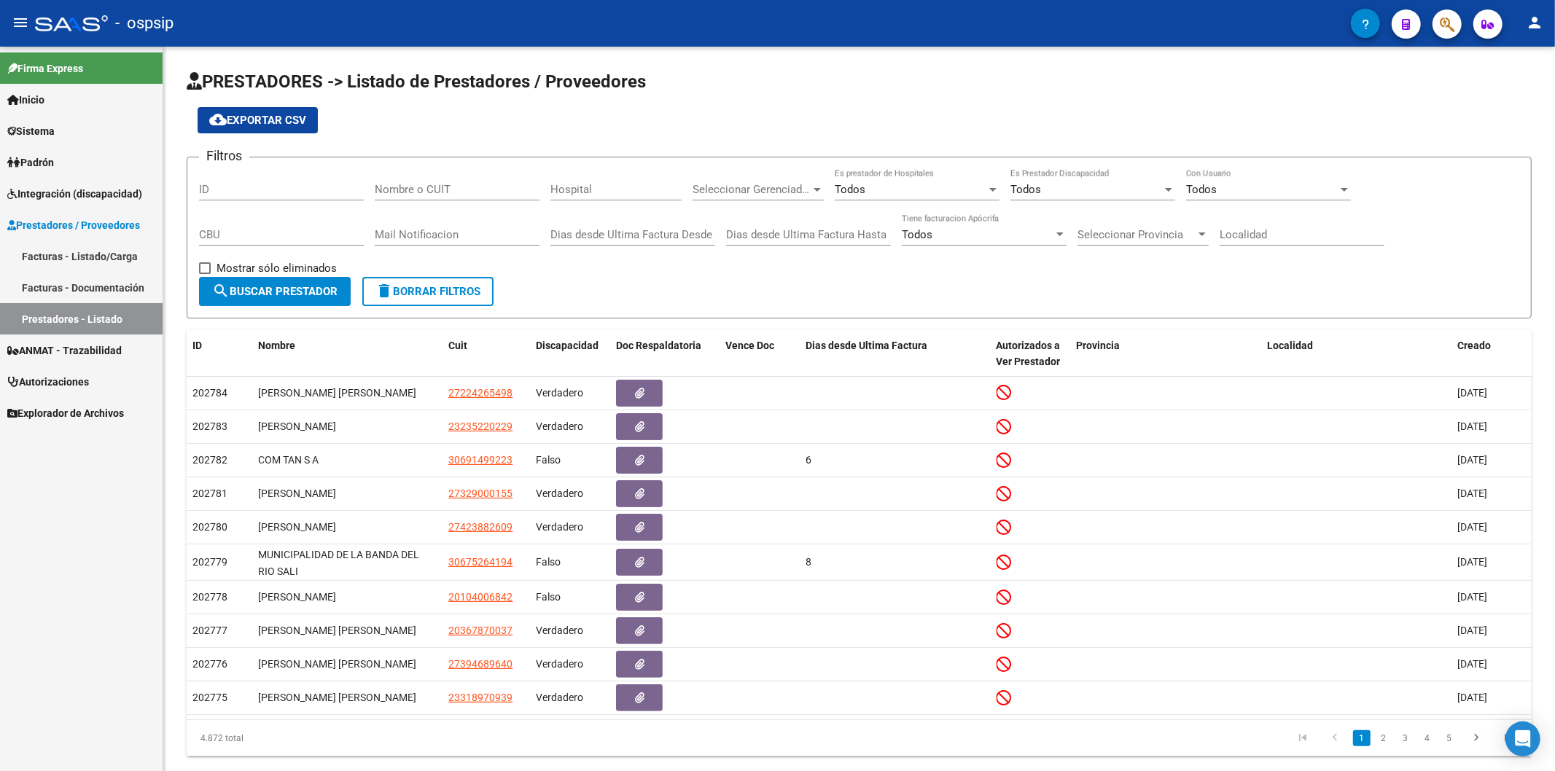 Image resolution: width=1555 pixels, height=771 pixels. What do you see at coordinates (347, 460) in the screenshot?
I see `div: COM TAN S A` at bounding box center [347, 460].